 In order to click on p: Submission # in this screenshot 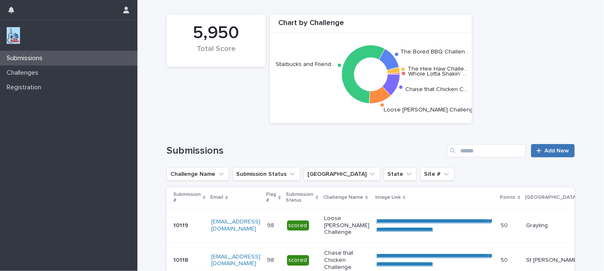, I will do `click(187, 197)`.